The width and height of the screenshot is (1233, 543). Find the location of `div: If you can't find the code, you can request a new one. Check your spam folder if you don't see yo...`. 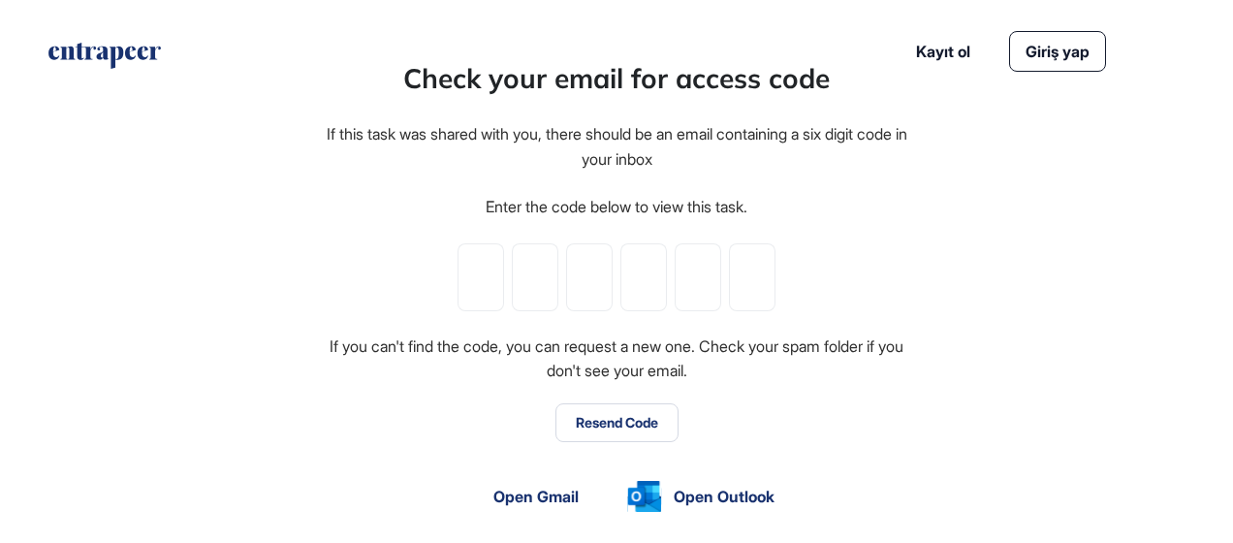

div: If you can't find the code, you can request a new one. Check your spam folder if you don't see yo... is located at coordinates (616, 359).